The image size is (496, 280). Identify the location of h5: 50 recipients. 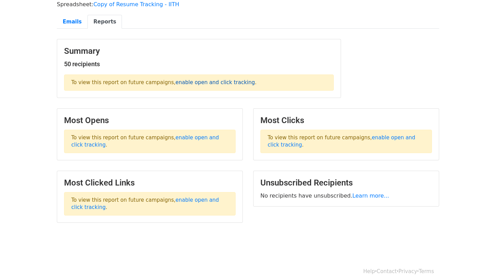
(199, 64).